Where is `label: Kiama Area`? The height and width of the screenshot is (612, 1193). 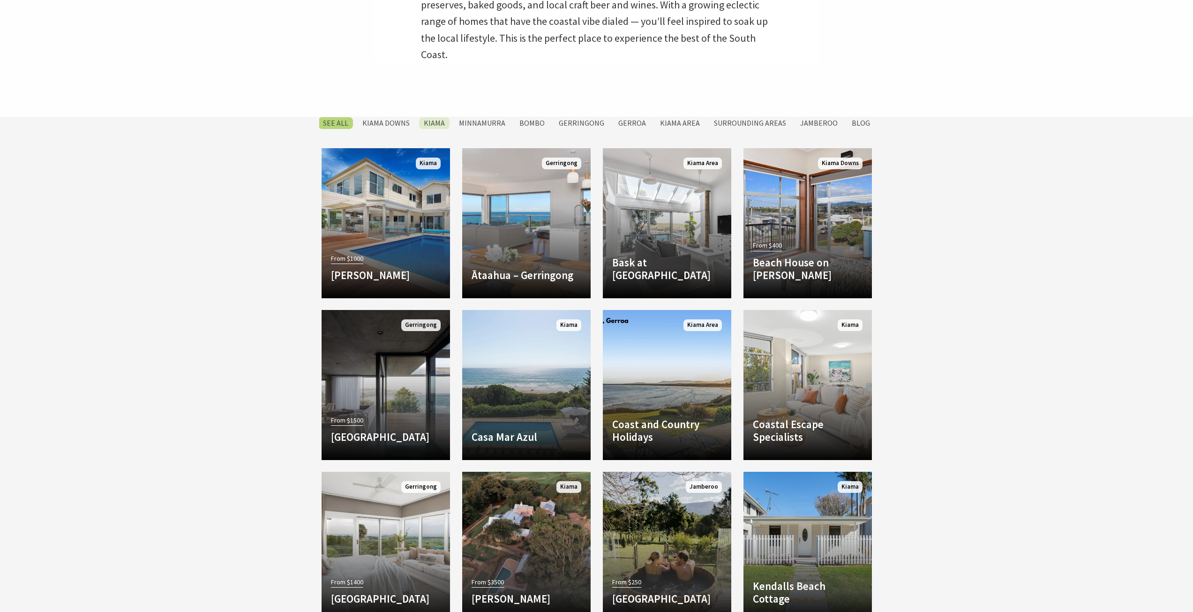 label: Kiama Area is located at coordinates (680, 123).